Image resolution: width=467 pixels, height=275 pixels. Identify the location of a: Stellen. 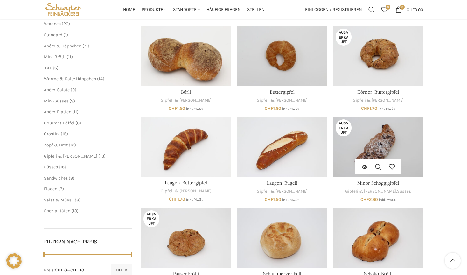
(256, 10).